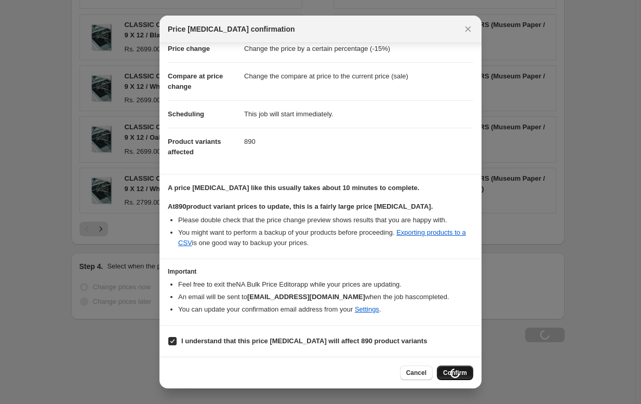  I want to click on a: Exporting products to a CSV, so click(322, 237).